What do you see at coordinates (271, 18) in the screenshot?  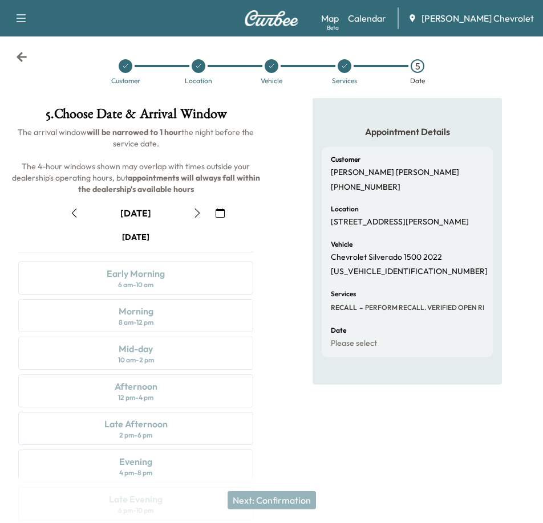 I see `img: Curbee Logo` at bounding box center [271, 18].